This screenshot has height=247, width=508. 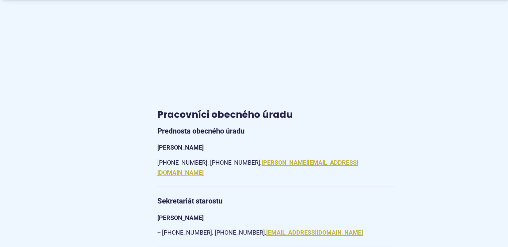 I want to click on strong: Sekretariát starostu, so click(x=190, y=201).